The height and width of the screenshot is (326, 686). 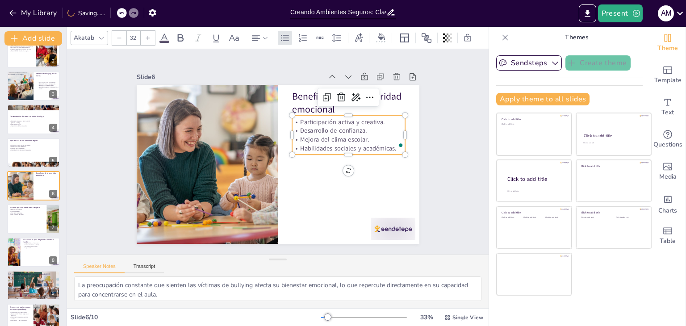 I want to click on div: Get real-time input from your audience, so click(x=668, y=139).